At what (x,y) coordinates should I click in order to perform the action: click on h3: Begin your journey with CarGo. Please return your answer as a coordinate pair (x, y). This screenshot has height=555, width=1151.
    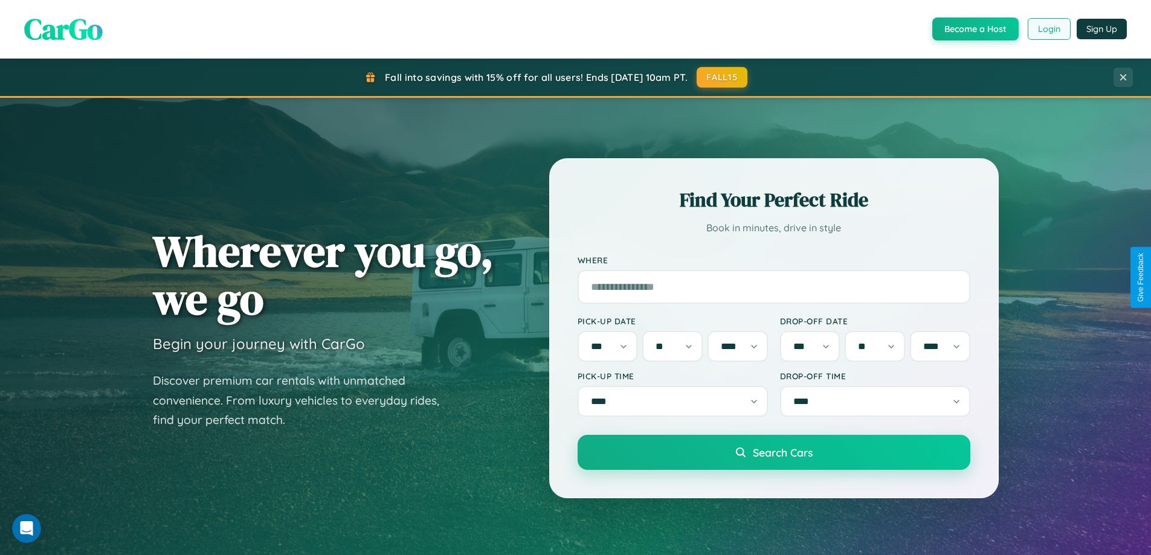
    Looking at the image, I should click on (259, 344).